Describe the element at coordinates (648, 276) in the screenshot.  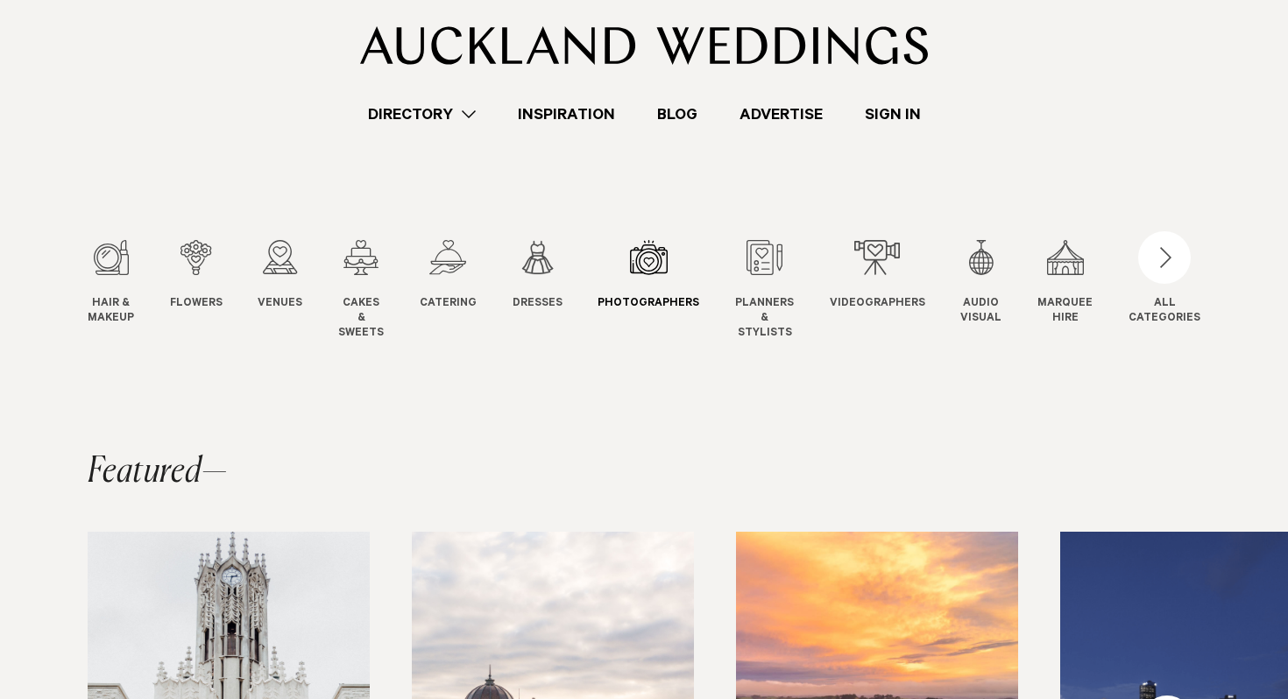
I see `a: Photographers` at that location.